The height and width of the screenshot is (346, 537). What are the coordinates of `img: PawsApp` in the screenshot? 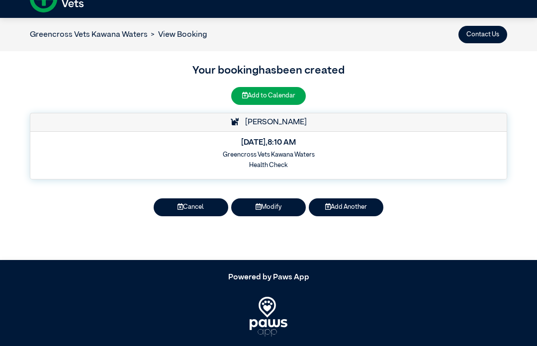 It's located at (269, 317).